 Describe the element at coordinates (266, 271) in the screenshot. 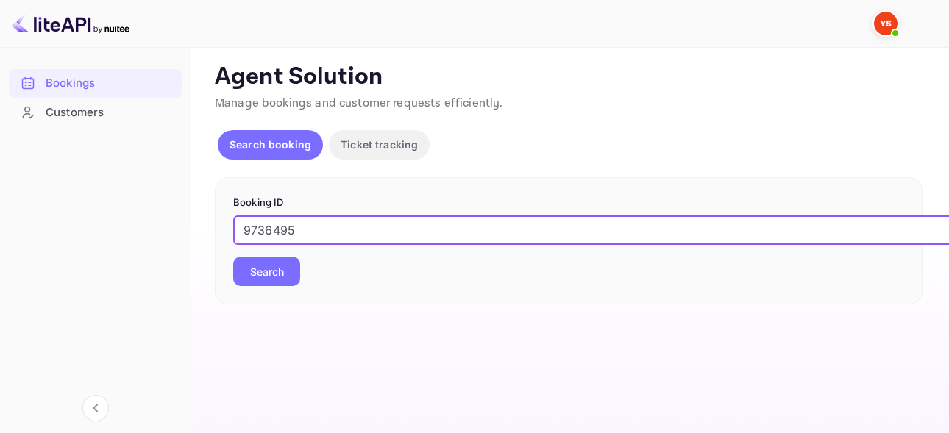

I see `button: Search` at that location.